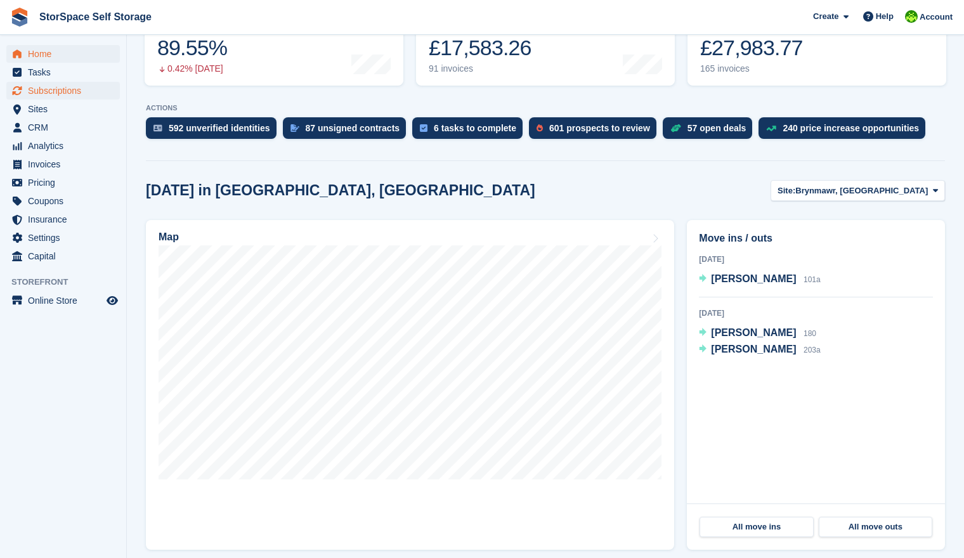 This screenshot has height=558, width=964. What do you see at coordinates (347, 131) in the screenshot?
I see `a: 87 unsigned contracts` at bounding box center [347, 131].